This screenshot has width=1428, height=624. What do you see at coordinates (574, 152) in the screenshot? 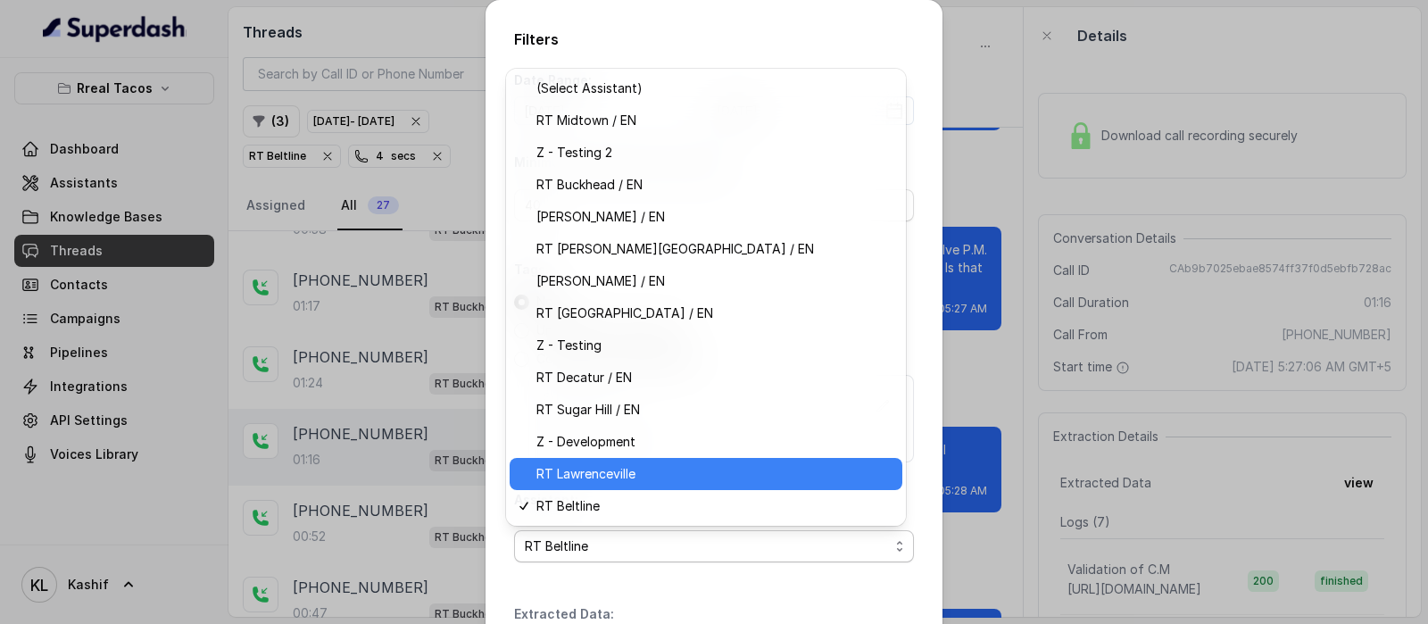
I see `font: Z - Testing 2` at bounding box center [574, 152].